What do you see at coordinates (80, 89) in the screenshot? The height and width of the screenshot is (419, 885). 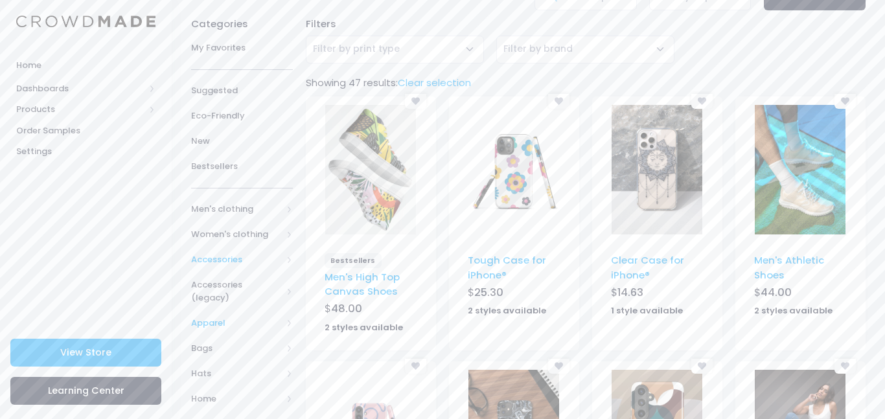 I see `span: Dashboards` at bounding box center [80, 89].